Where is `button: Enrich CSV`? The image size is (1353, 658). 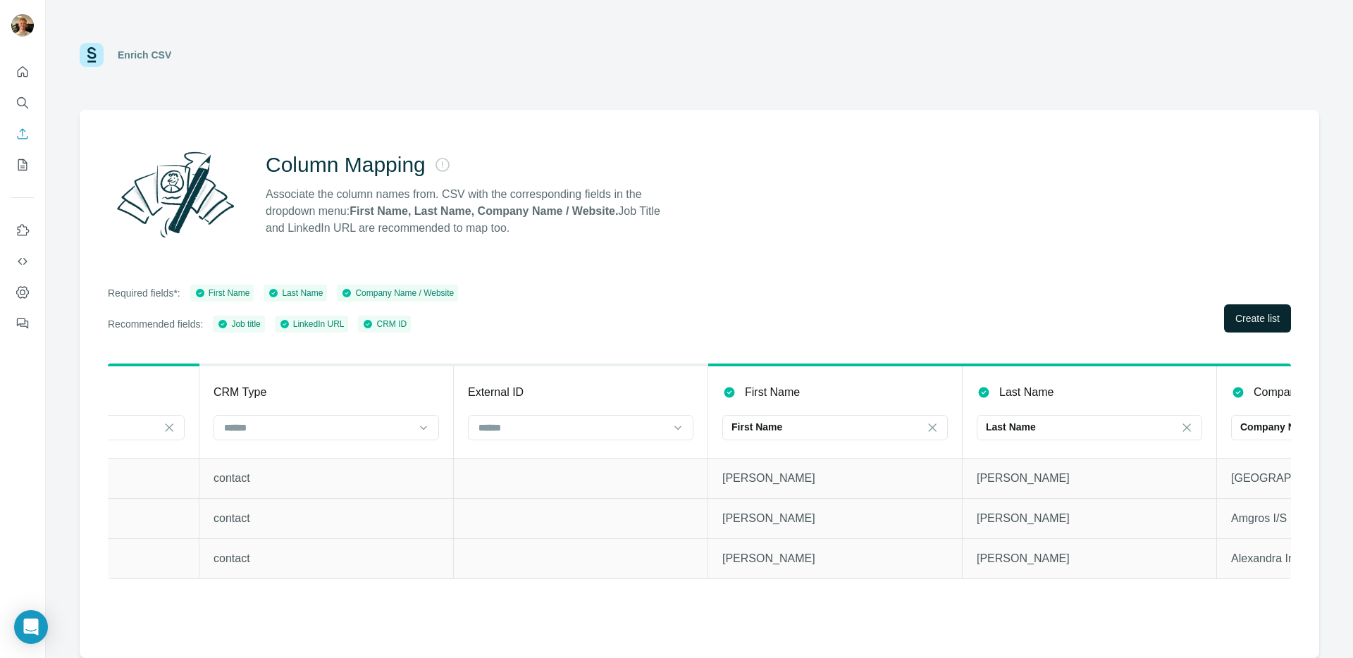
button: Enrich CSV is located at coordinates (23, 134).